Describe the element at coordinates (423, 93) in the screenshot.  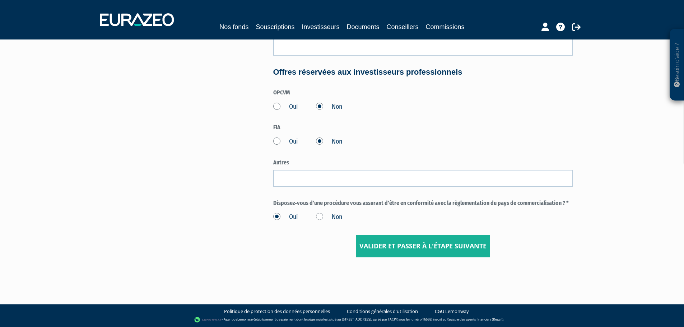
I see `label: OPCVM` at that location.